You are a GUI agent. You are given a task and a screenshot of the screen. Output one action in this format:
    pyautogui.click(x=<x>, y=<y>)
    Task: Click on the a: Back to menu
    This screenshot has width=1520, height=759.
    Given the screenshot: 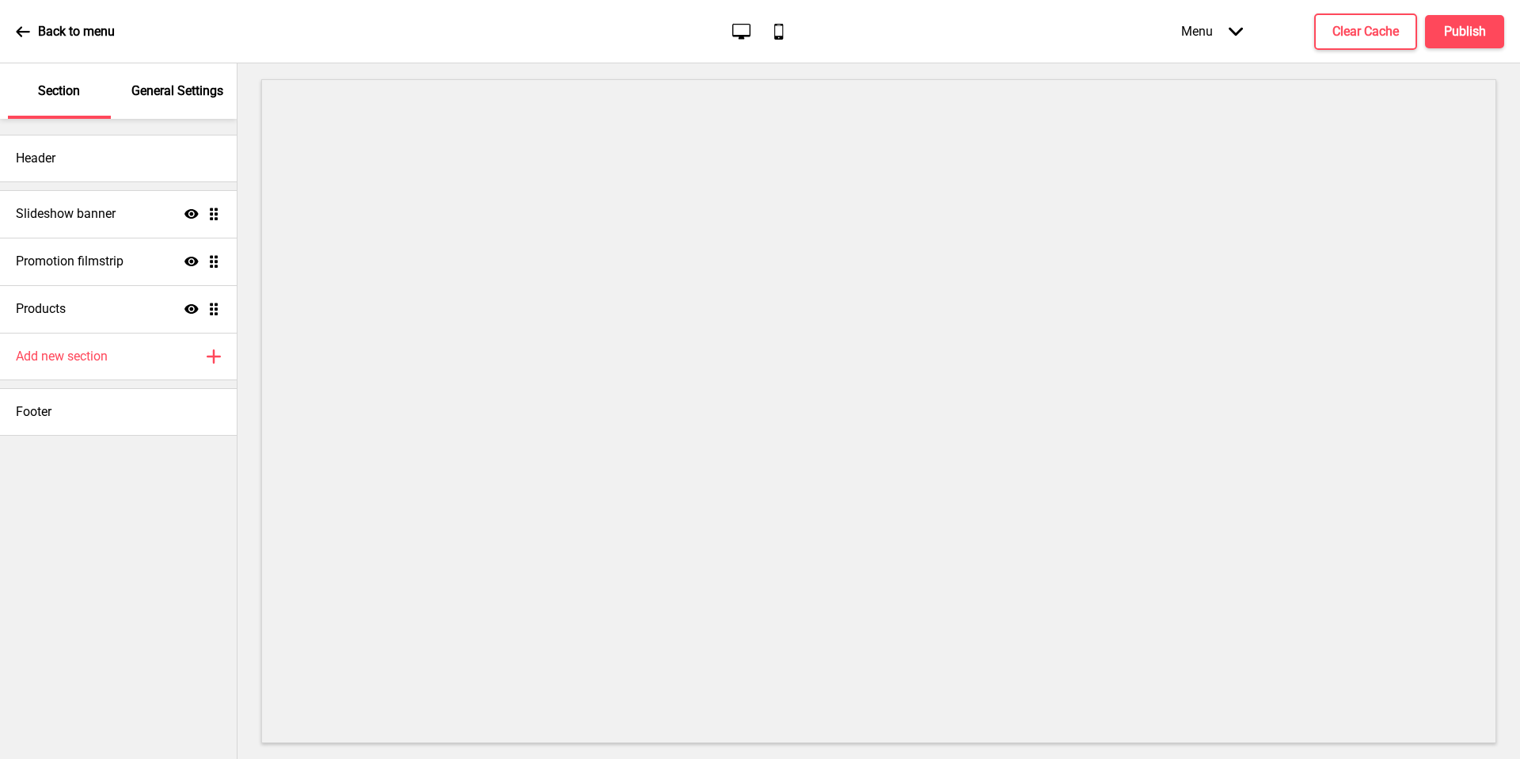 What is the action you would take?
    pyautogui.click(x=65, y=32)
    